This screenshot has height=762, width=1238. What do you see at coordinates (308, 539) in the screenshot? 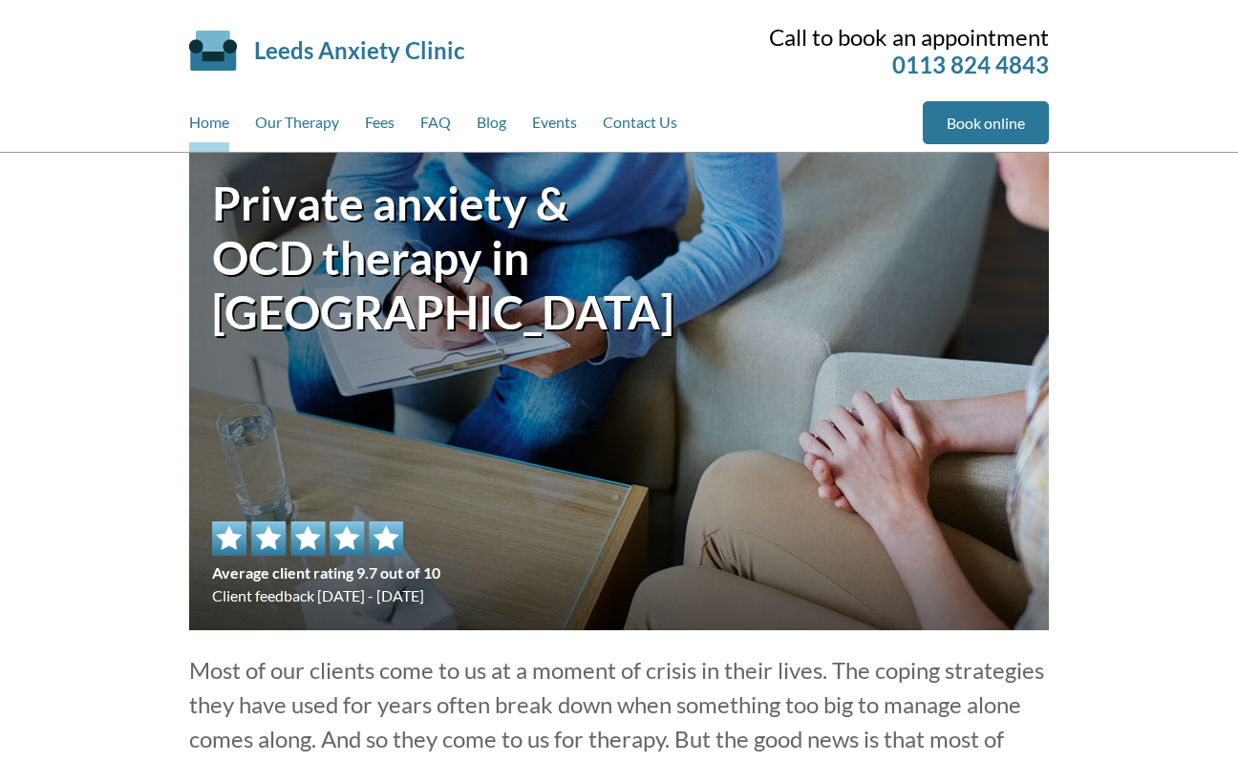
I see `img: 5 star rating` at bounding box center [308, 539].